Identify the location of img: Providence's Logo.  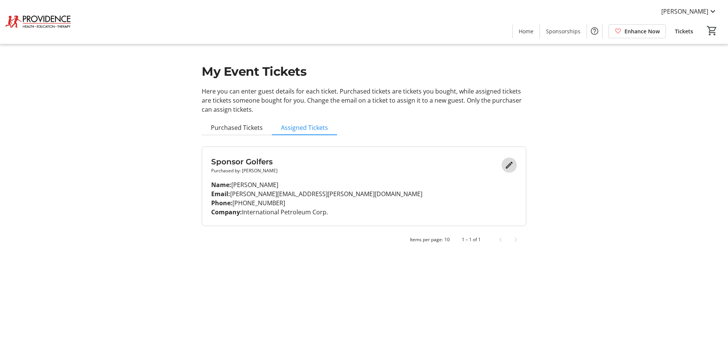
(38, 22).